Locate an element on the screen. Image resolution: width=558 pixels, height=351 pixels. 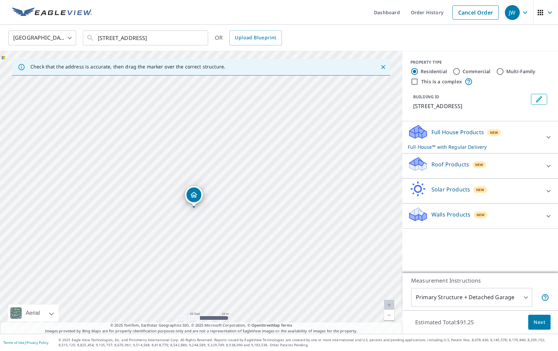
button: Close is located at coordinates (383, 67).